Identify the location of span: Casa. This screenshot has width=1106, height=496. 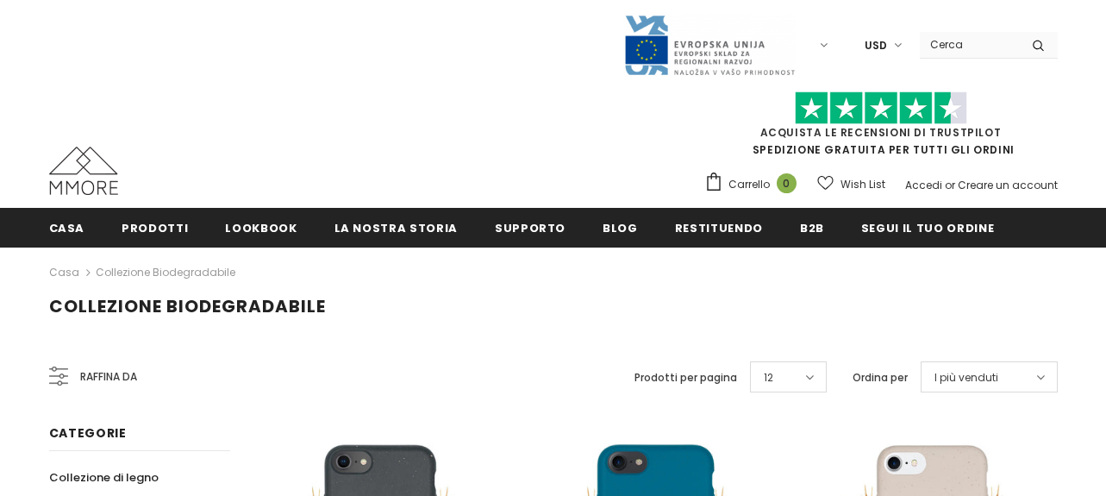
(67, 228).